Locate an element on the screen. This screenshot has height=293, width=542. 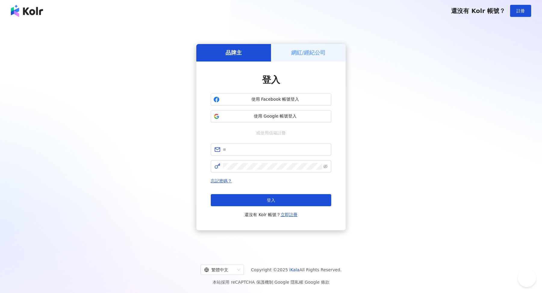
span: 使用 Google 帳號登入 is located at coordinates (275, 116).